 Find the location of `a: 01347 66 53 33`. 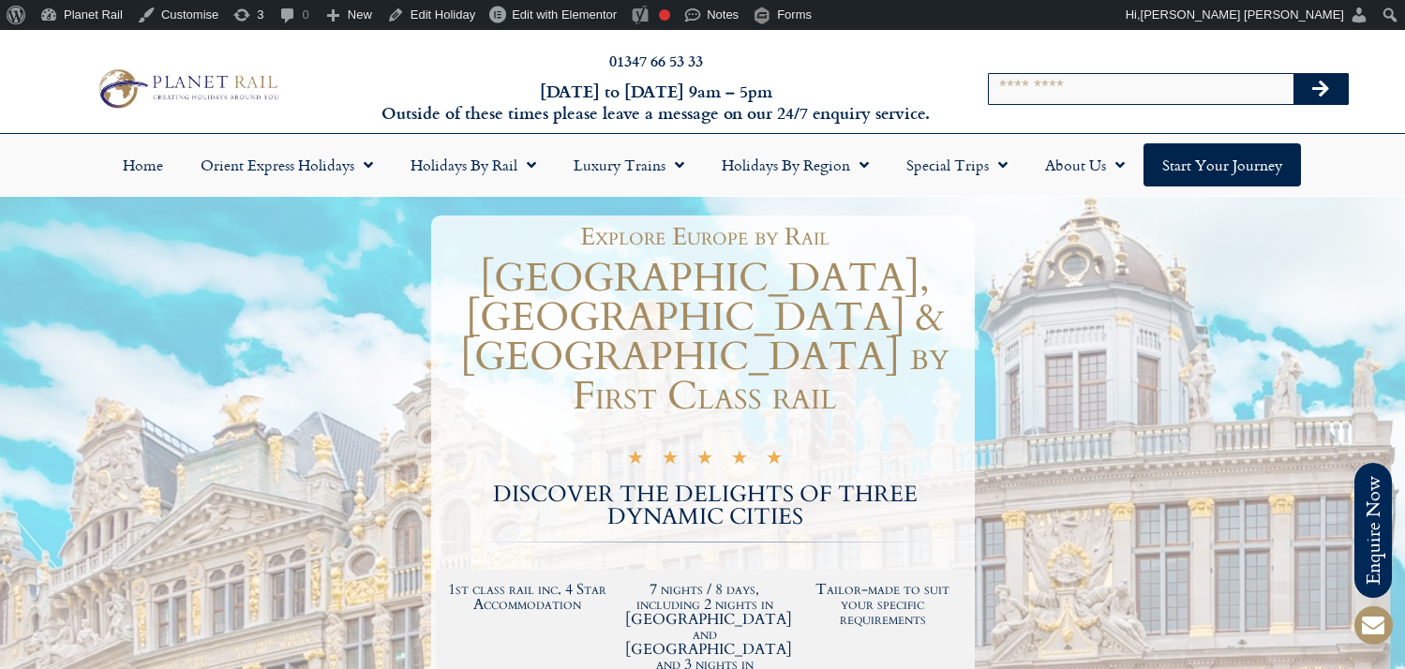

a: 01347 66 53 33 is located at coordinates (656, 60).